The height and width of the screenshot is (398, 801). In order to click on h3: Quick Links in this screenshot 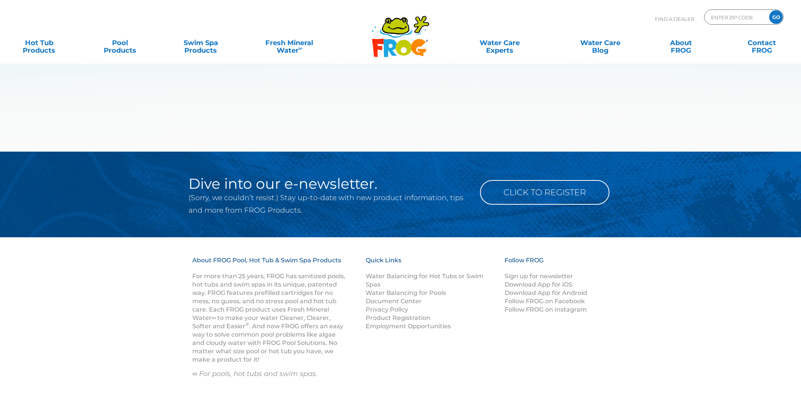, I will do `click(431, 264)`.